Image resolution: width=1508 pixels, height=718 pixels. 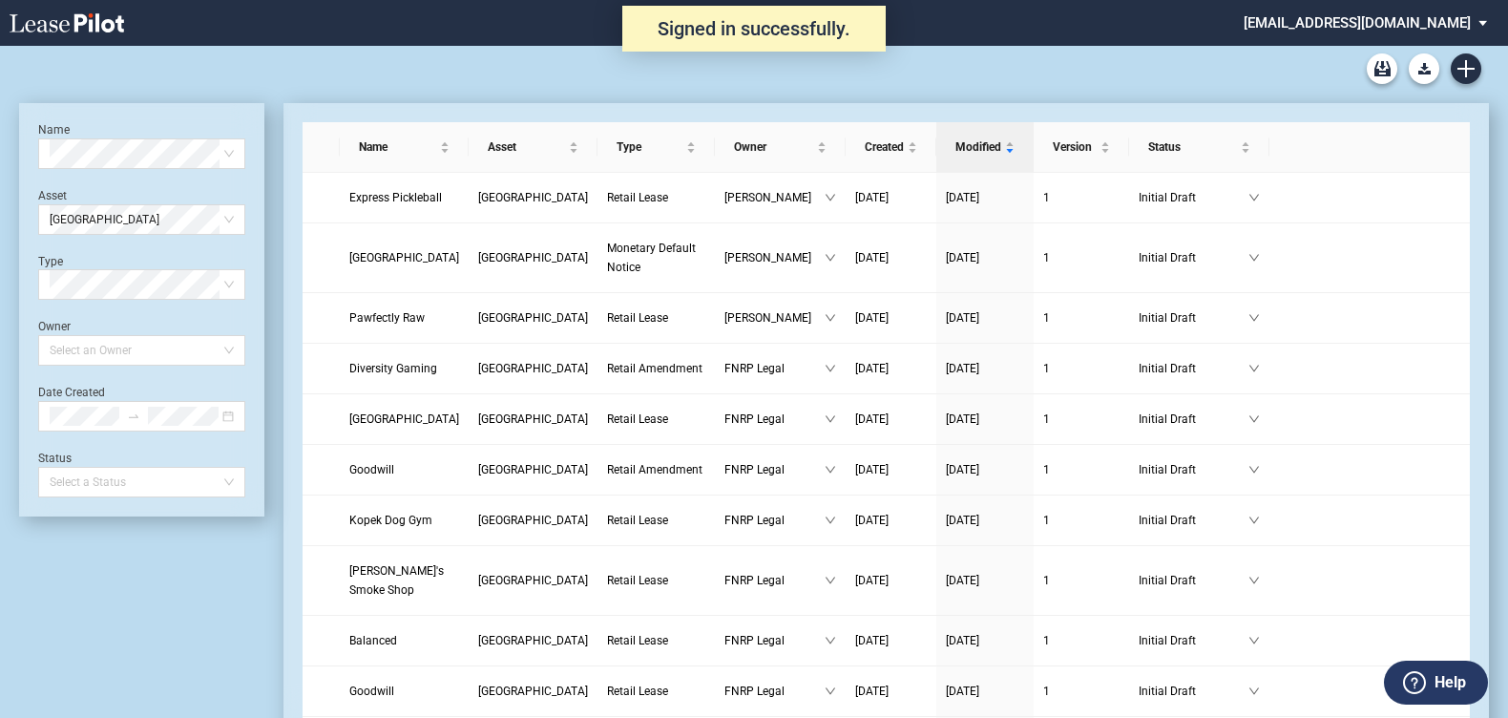 What do you see at coordinates (52, 196) in the screenshot?
I see `label: Asset` at bounding box center [52, 196].